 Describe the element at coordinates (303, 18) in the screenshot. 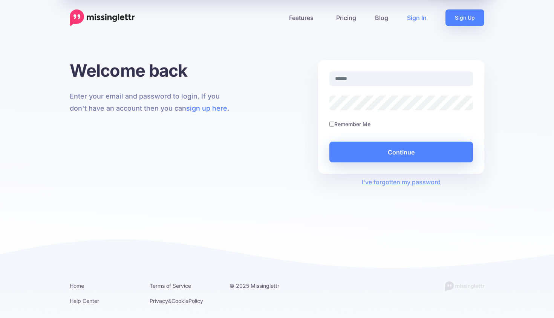

I see `a: Features` at that location.